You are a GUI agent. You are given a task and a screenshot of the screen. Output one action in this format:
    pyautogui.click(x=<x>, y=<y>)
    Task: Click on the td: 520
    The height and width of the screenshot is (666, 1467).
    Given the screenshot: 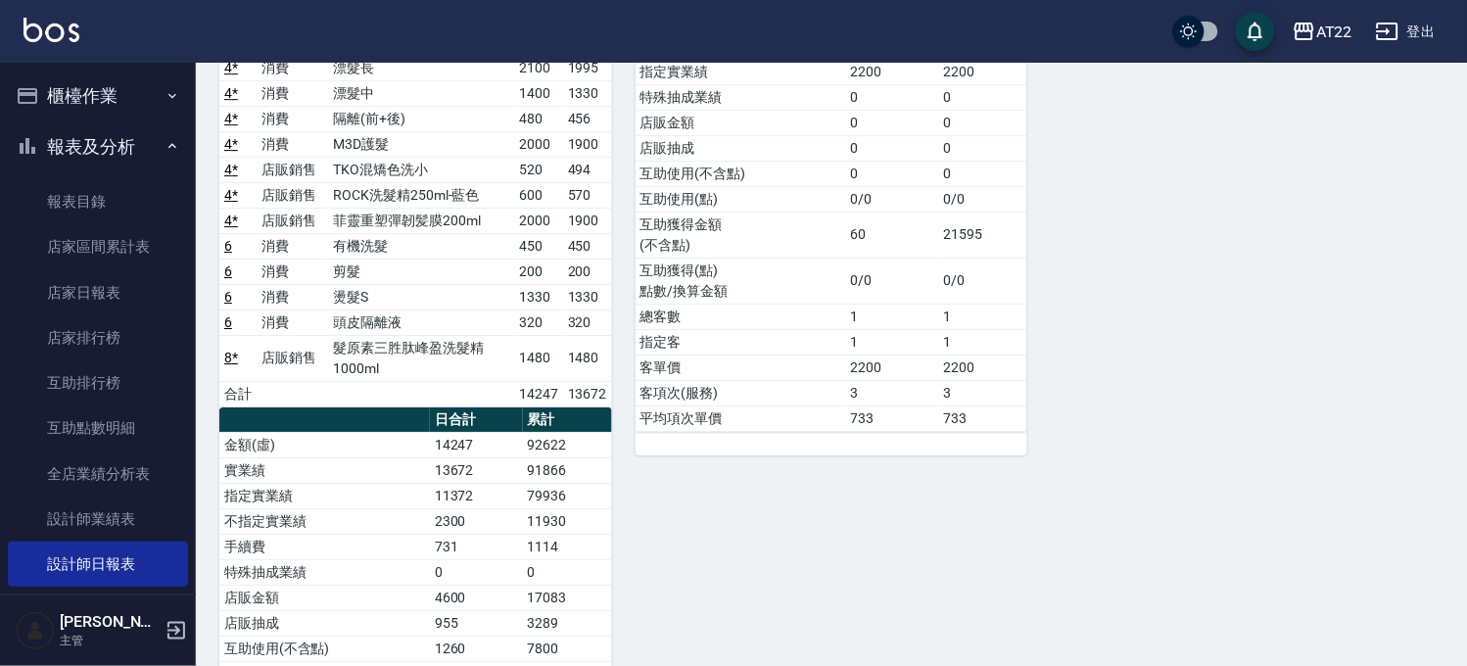 What is the action you would take?
    pyautogui.click(x=539, y=169)
    